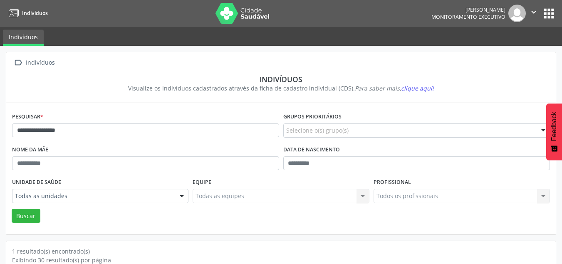 The width and height of the screenshot is (562, 264). Describe the element at coordinates (549, 13) in the screenshot. I see `button: apps` at that location.